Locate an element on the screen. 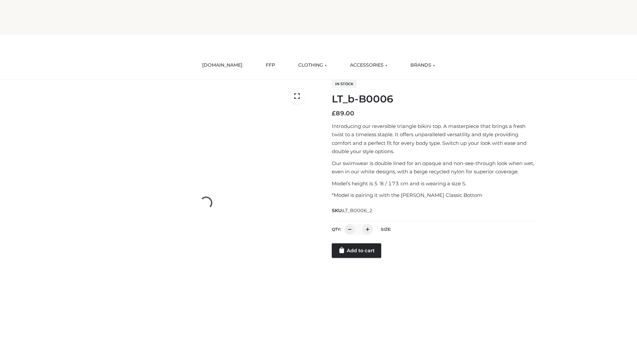  label: QTY: is located at coordinates (336, 229).